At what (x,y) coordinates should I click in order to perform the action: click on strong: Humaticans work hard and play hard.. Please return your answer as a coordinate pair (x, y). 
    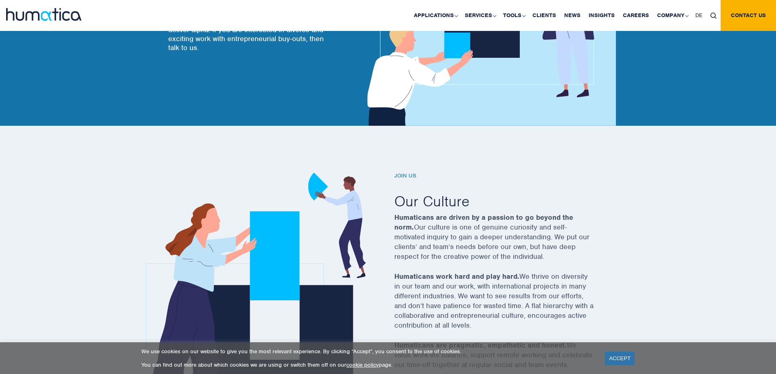
    Looking at the image, I should click on (457, 277).